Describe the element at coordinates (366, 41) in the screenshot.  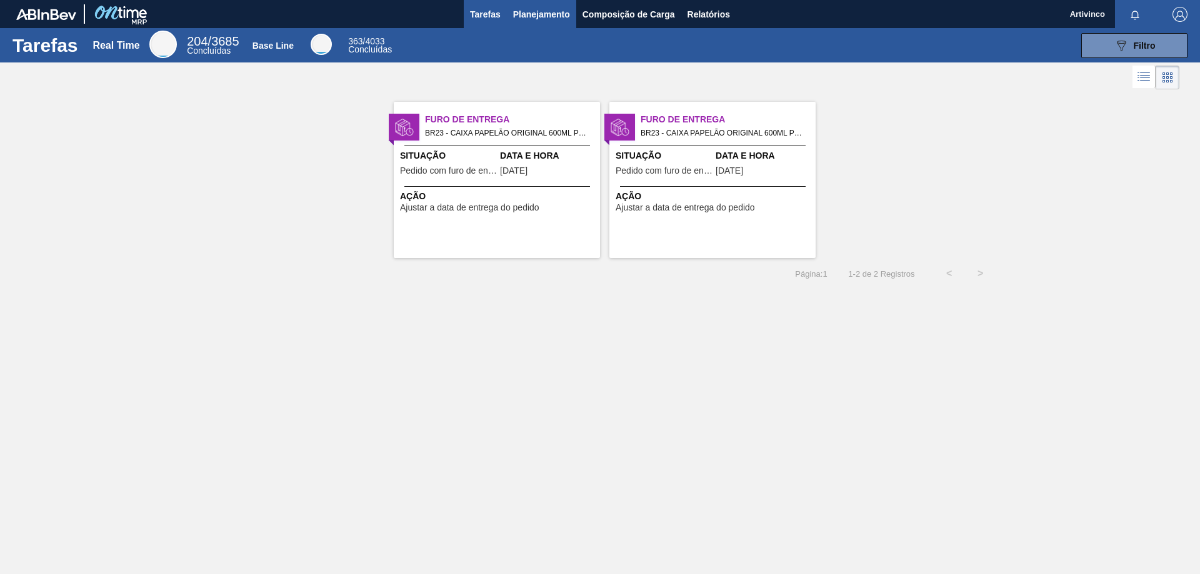
I see `span: / 4033` at that location.